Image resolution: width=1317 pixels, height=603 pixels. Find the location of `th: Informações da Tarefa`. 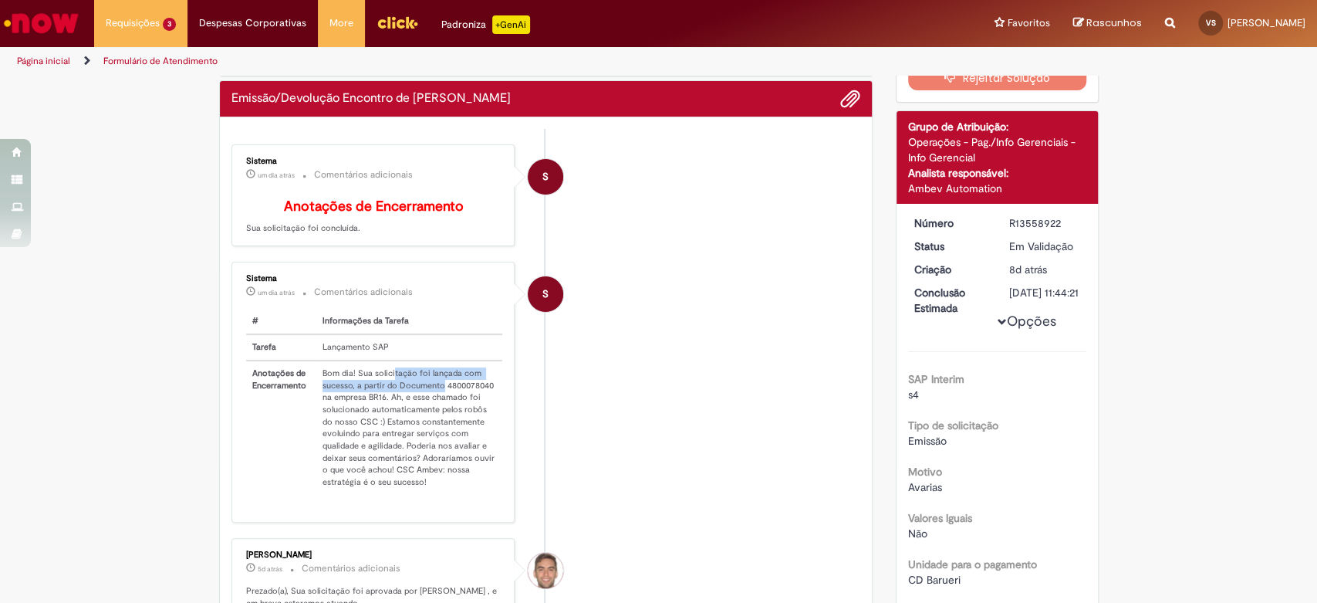

th: Informações da Tarefa is located at coordinates (410, 321).